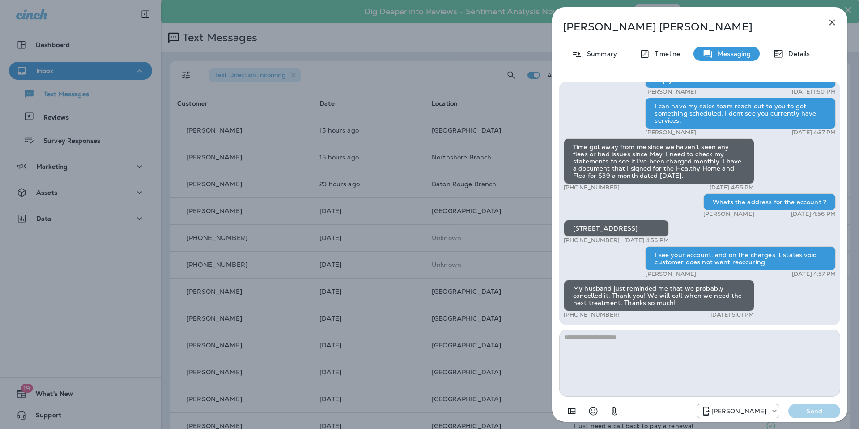 Image resolution: width=859 pixels, height=429 pixels. What do you see at coordinates (600, 54) in the screenshot?
I see `p: Summary` at bounding box center [600, 54].